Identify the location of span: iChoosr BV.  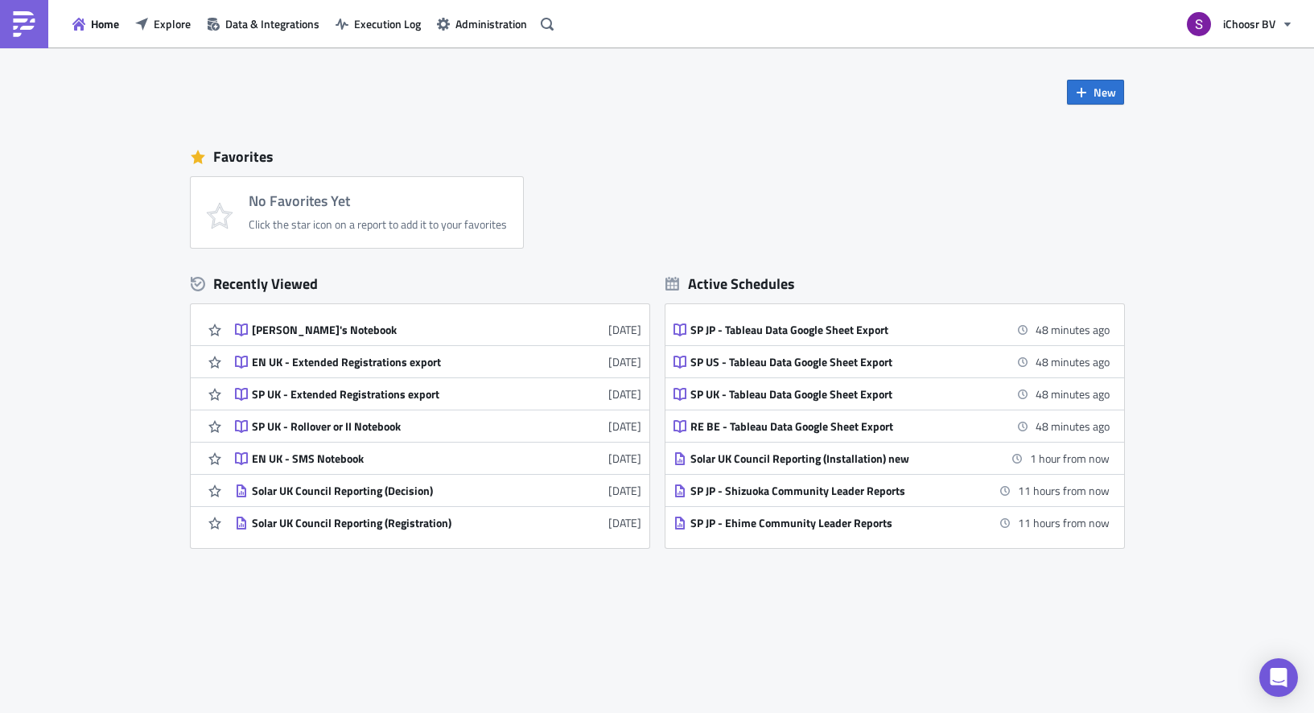
(1249, 23).